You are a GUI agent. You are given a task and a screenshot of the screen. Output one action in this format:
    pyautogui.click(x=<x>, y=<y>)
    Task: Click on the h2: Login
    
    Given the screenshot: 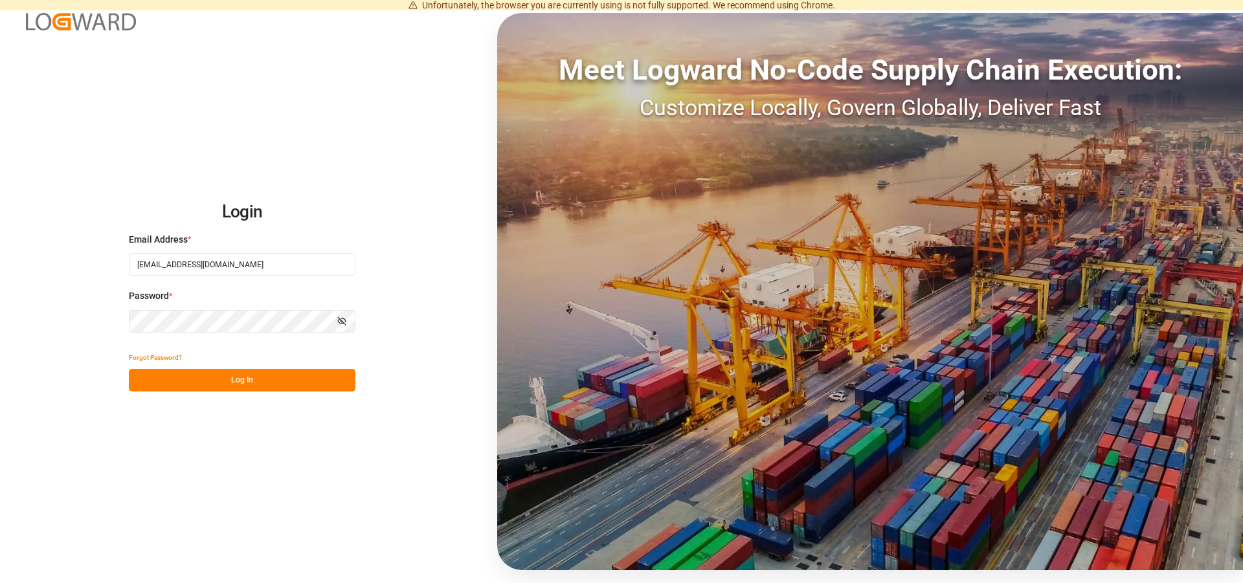 What is the action you would take?
    pyautogui.click(x=242, y=212)
    